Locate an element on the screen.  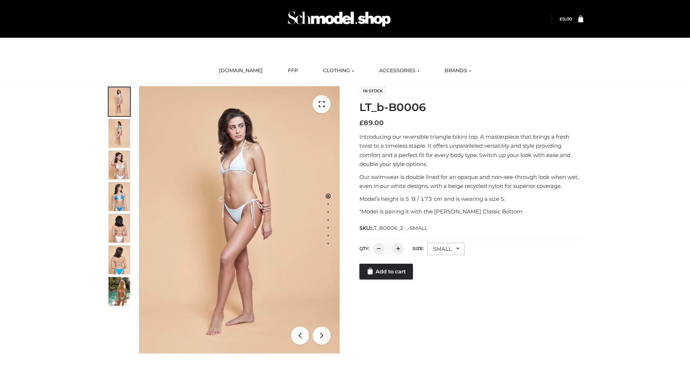
p: Introducing our reversible triangle bikini top. A masterpiece that brings a fresh twist to a time... is located at coordinates (471, 151).